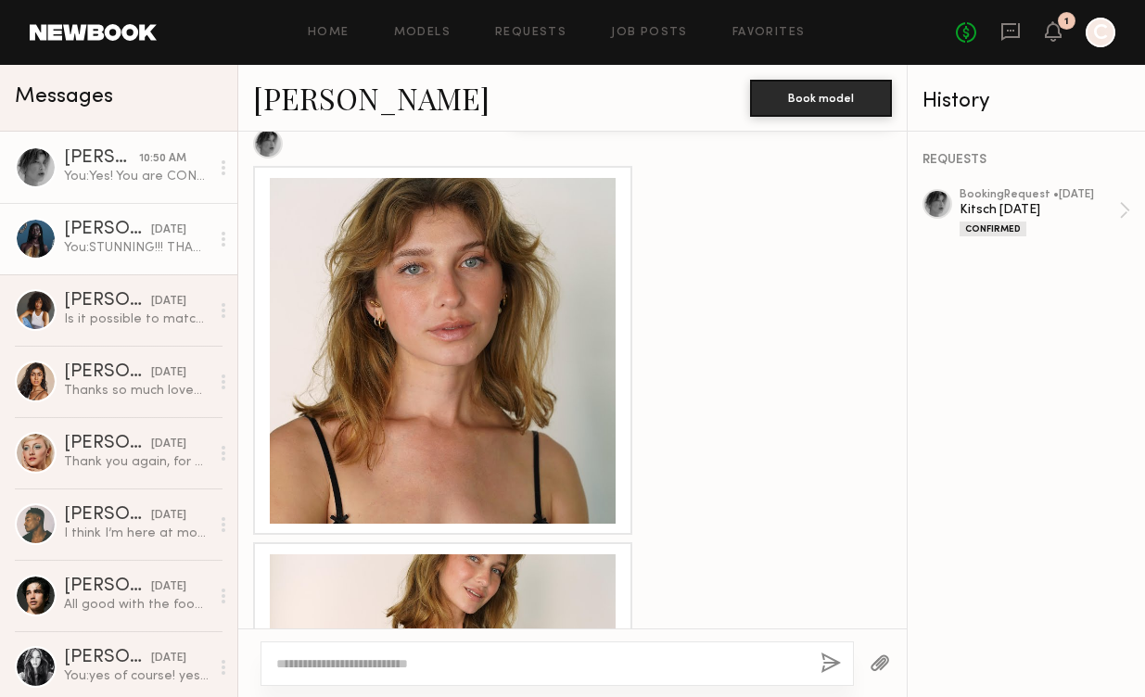 The height and width of the screenshot is (697, 1145). Describe the element at coordinates (136, 390) in the screenshot. I see `div: Thanks so much loved working with you all :)` at that location.